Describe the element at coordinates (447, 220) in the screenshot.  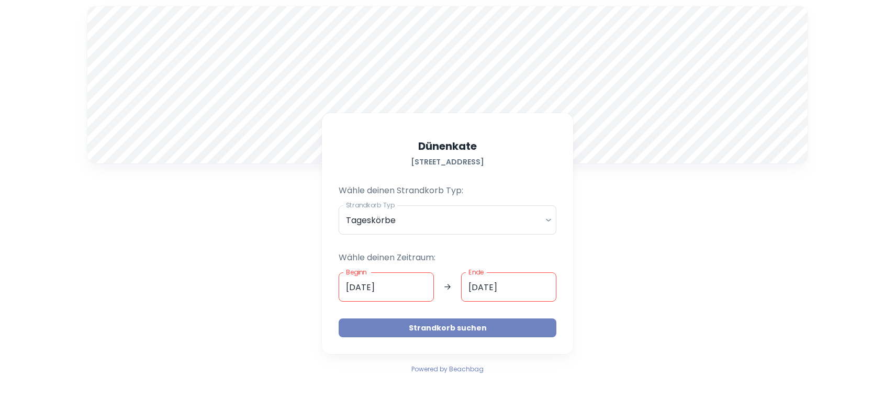
I see `div: Tageskörbe` at that location.